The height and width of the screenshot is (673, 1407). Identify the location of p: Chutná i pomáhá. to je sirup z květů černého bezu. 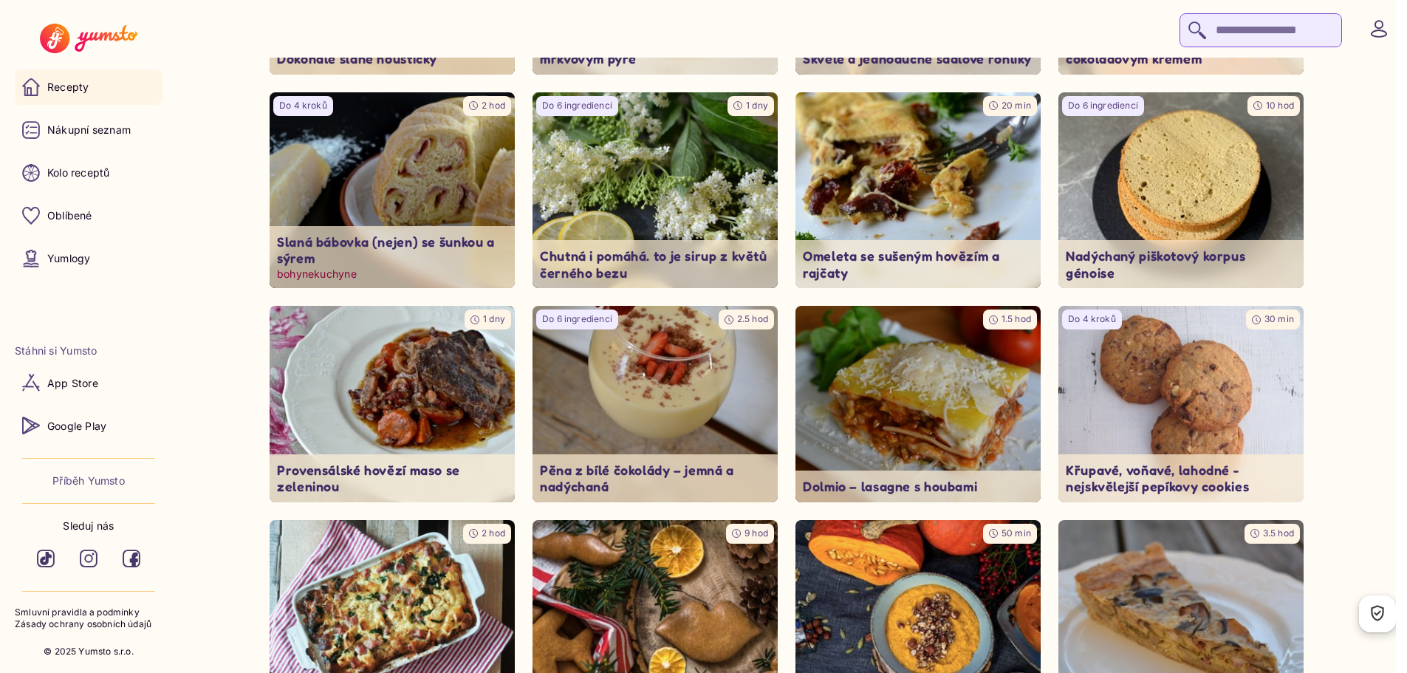
(655, 264).